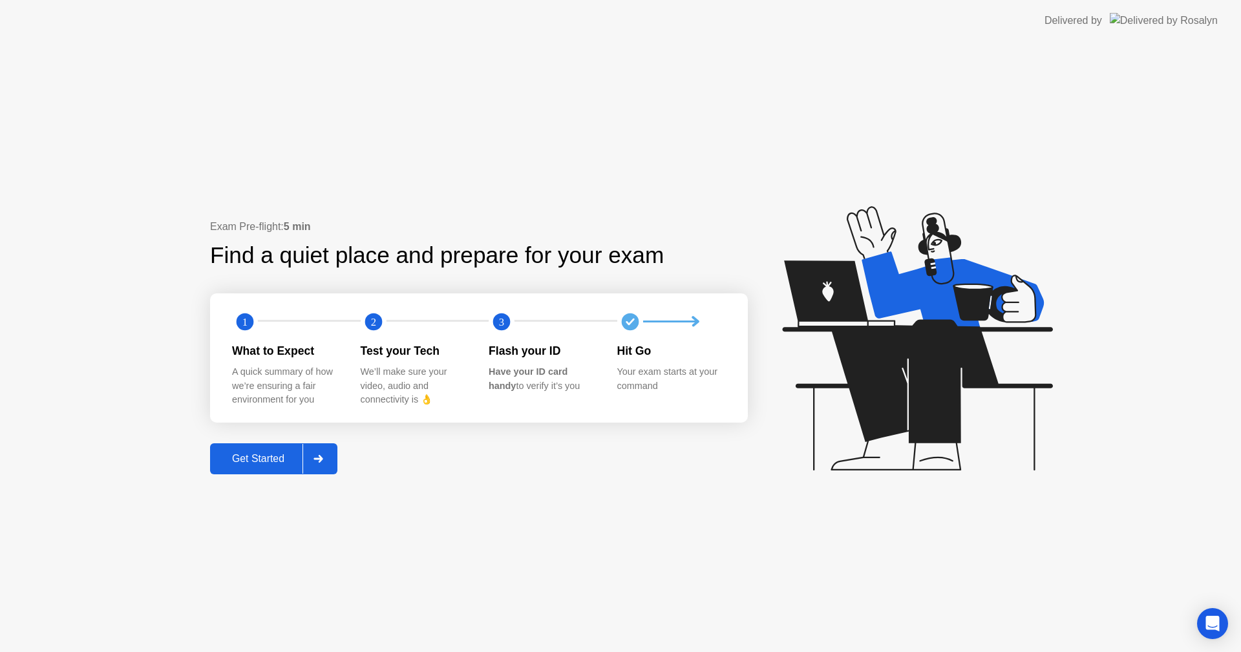  Describe the element at coordinates (1073, 21) in the screenshot. I see `div: Delivered by` at that location.